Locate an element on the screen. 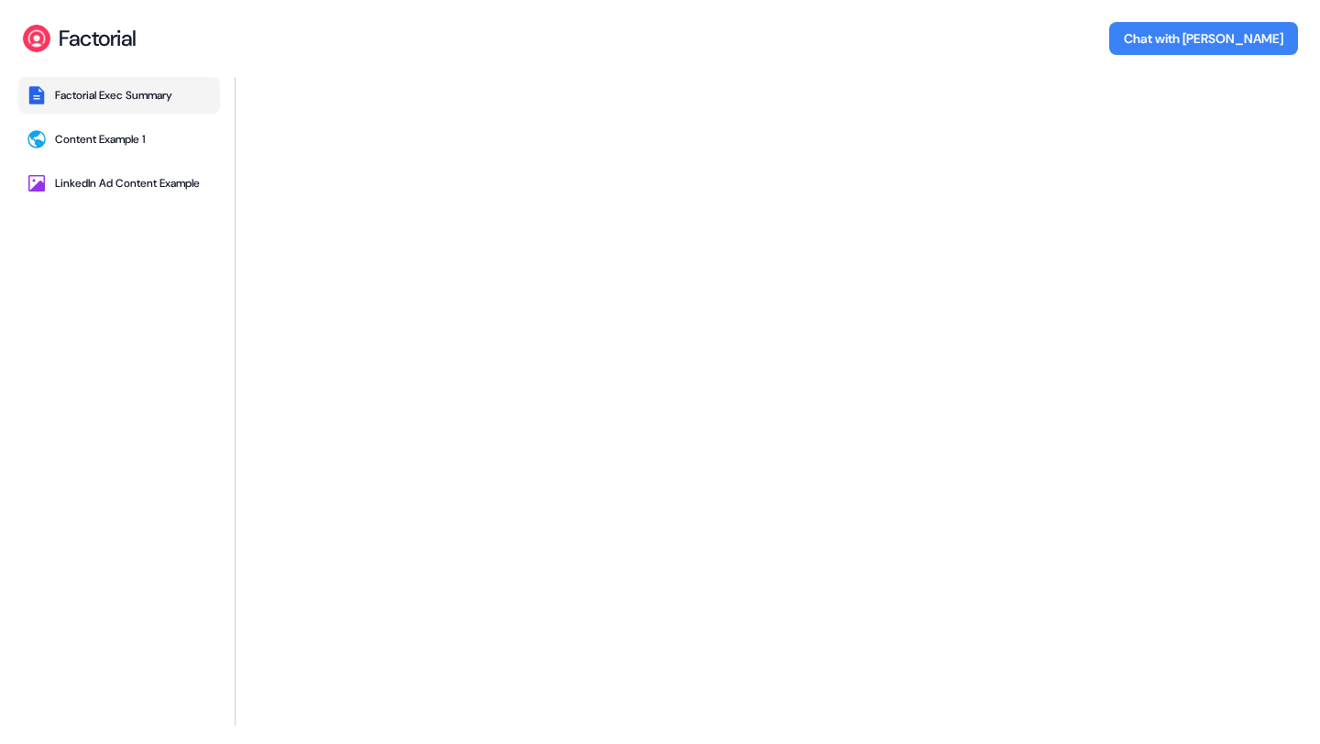 Image resolution: width=1320 pixels, height=744 pixels. button: Content Example 1 is located at coordinates (119, 139).